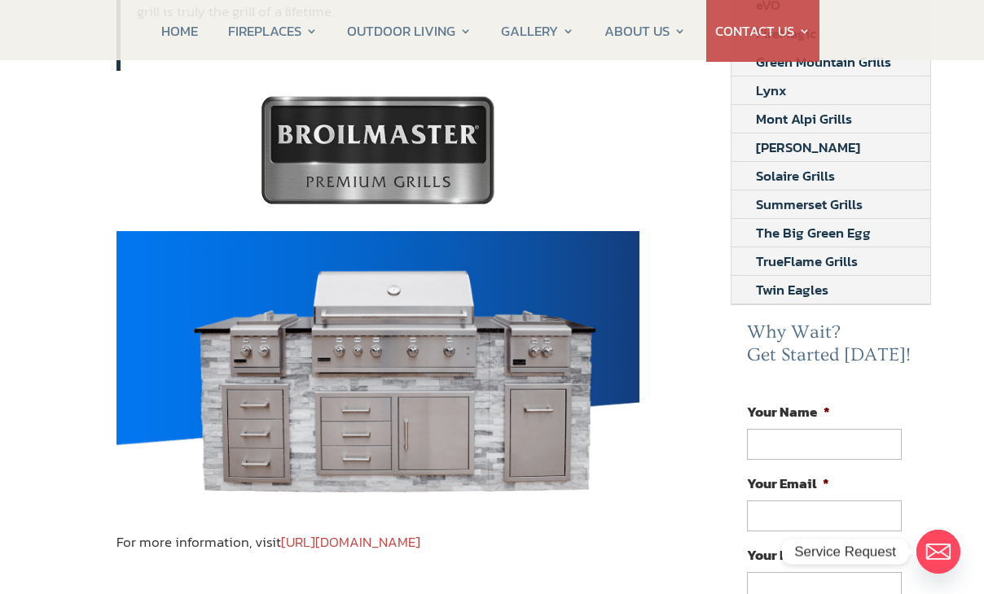 This screenshot has height=594, width=984. I want to click on a: Mont Alpi Grills, so click(804, 119).